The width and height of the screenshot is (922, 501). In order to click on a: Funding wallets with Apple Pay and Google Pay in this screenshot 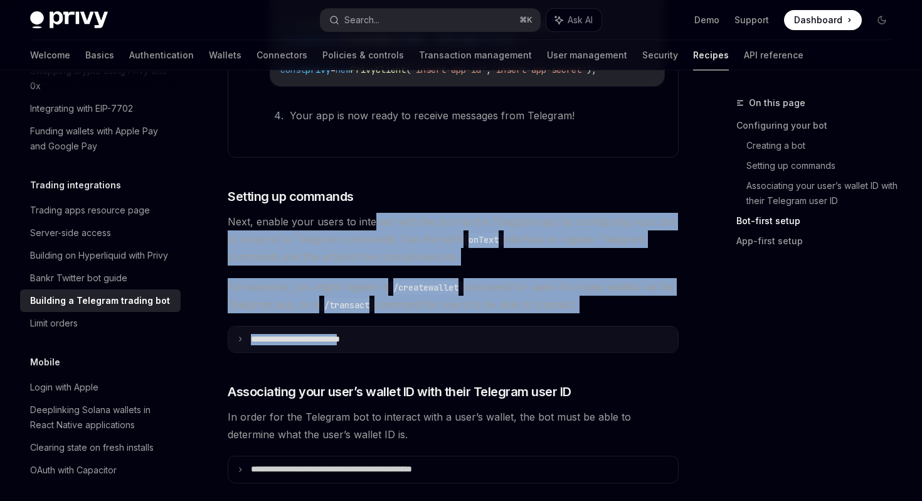, I will do `click(100, 139)`.